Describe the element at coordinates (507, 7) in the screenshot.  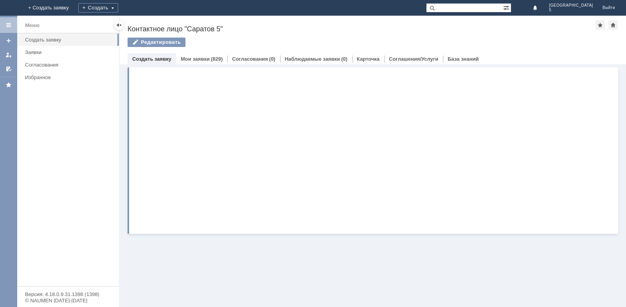
I see `span: Расширенный поиск` at that location.